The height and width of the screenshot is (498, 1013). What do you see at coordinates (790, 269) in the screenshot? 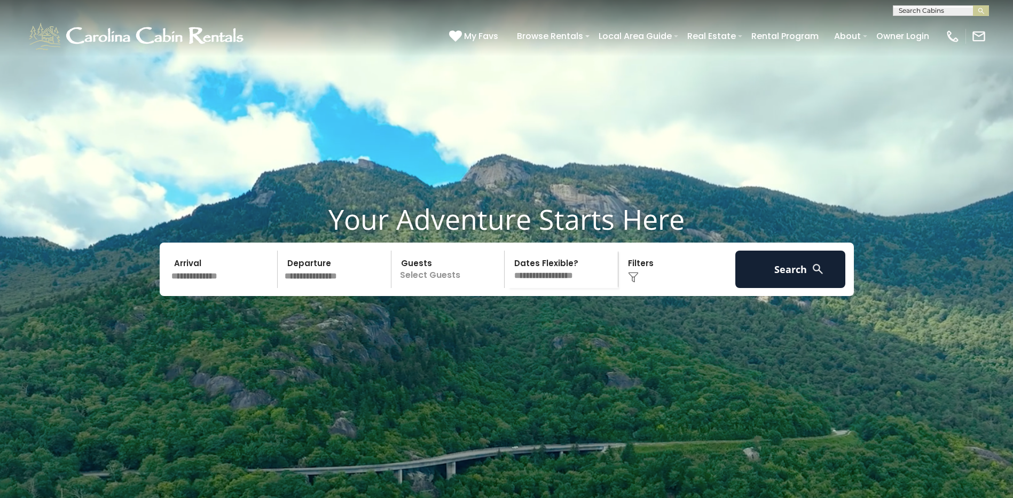
I see `button: Search` at bounding box center [790, 269].